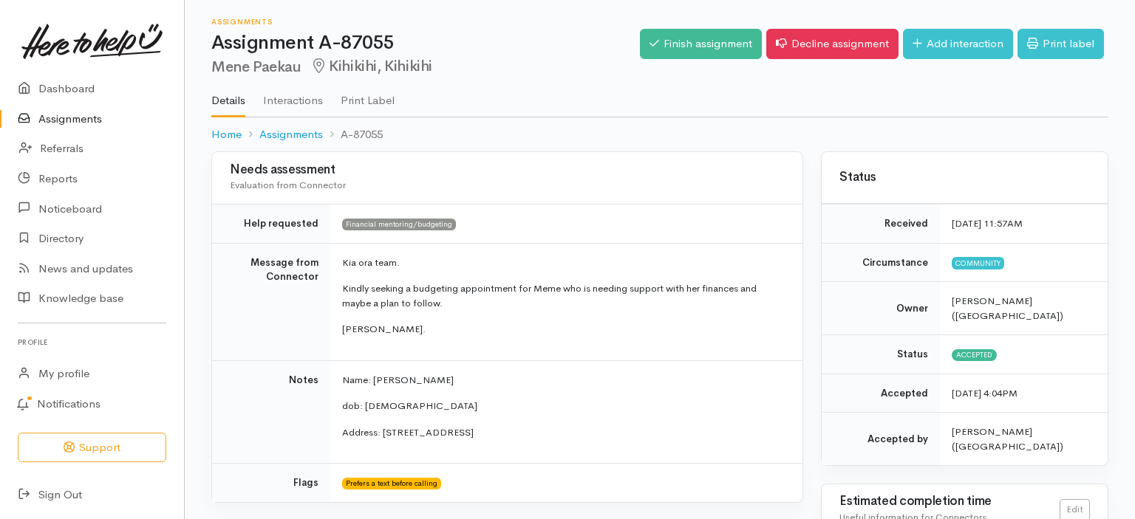 The image size is (1135, 519). What do you see at coordinates (226, 134) in the screenshot?
I see `a: Home` at bounding box center [226, 134].